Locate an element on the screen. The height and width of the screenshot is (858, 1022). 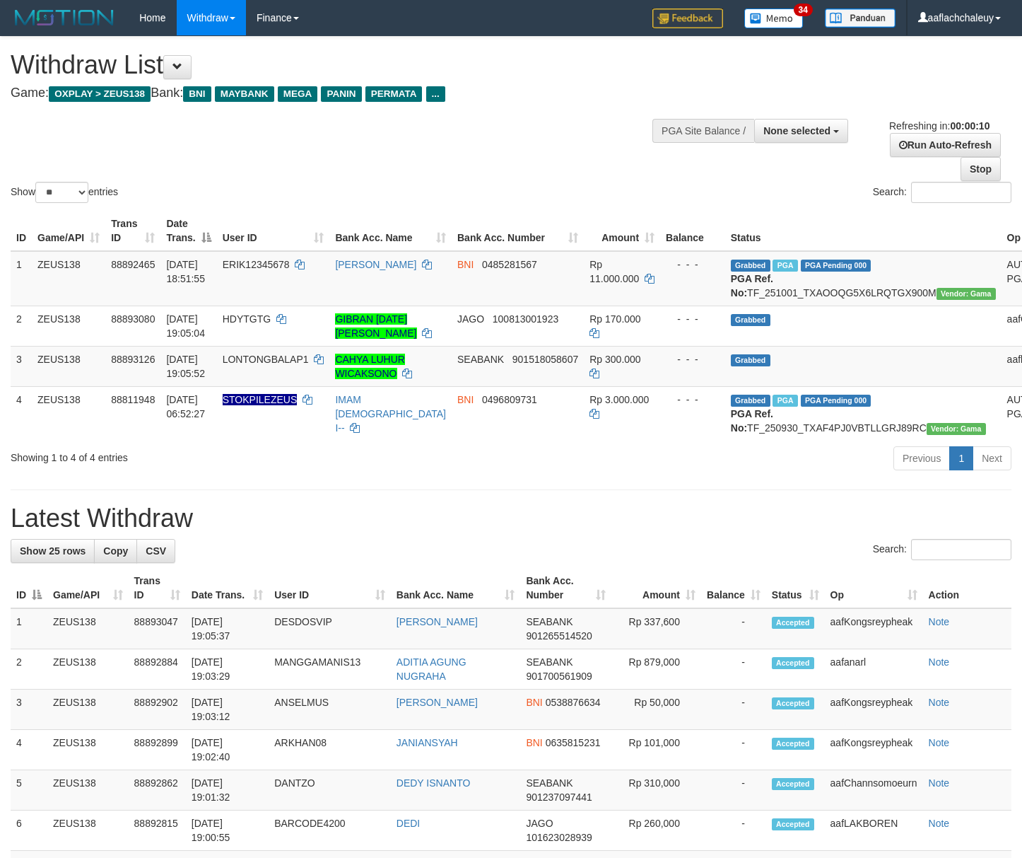
a: Copy is located at coordinates (115, 551).